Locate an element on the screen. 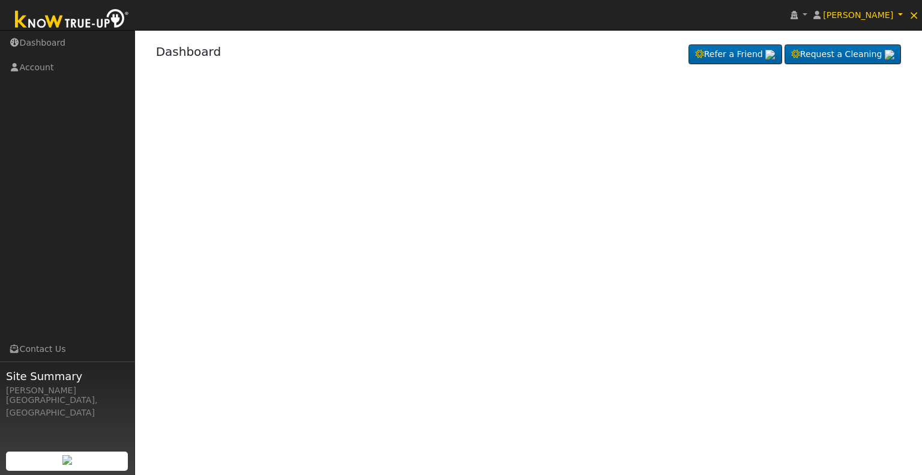  a: Refer a Friend is located at coordinates (735, 55).